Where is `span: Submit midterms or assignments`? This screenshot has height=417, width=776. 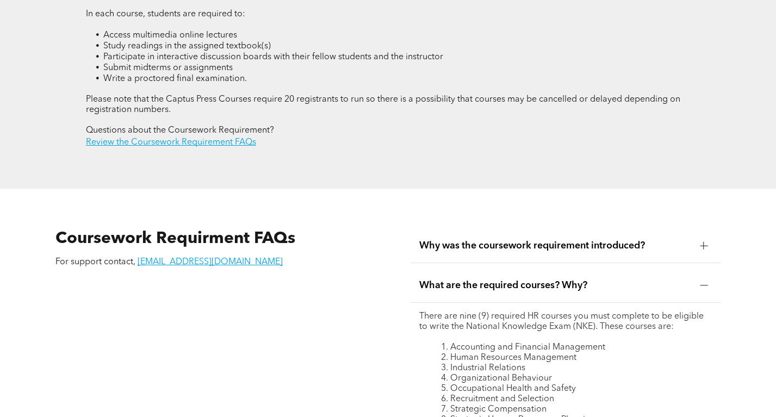
span: Submit midterms or assignments is located at coordinates (168, 68).